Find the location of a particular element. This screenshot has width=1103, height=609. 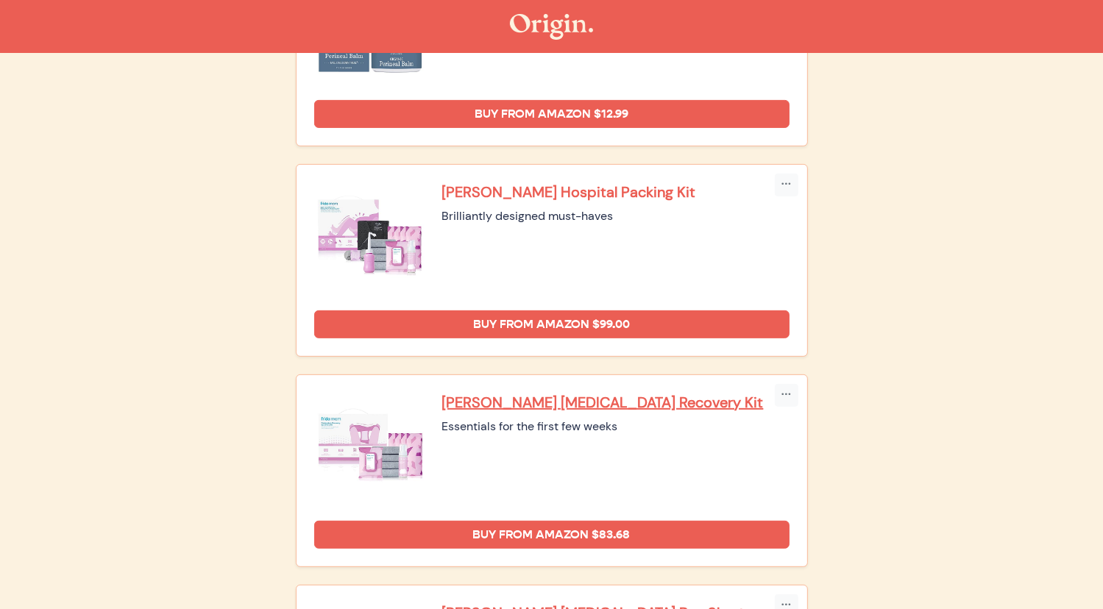

div: Essentials for the first few weeks is located at coordinates (616, 427).